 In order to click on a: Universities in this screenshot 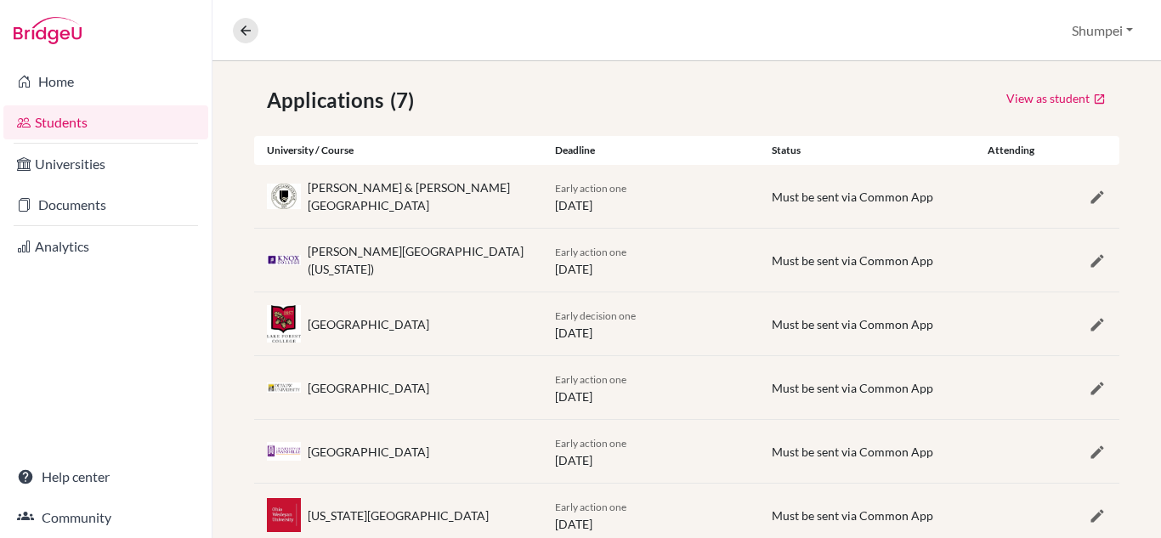, I will do `click(105, 164)`.